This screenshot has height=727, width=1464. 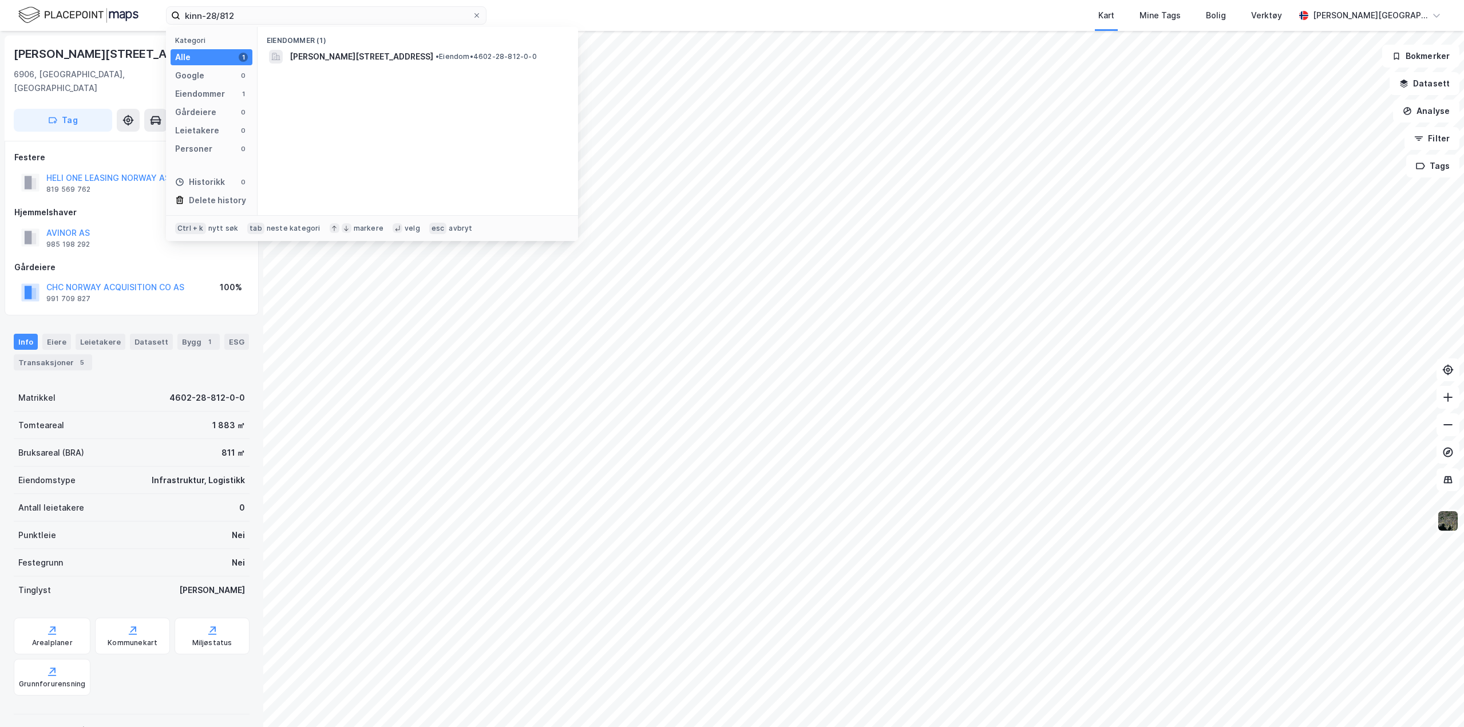 What do you see at coordinates (34, 590) in the screenshot?
I see `div: Tinglyst` at bounding box center [34, 590].